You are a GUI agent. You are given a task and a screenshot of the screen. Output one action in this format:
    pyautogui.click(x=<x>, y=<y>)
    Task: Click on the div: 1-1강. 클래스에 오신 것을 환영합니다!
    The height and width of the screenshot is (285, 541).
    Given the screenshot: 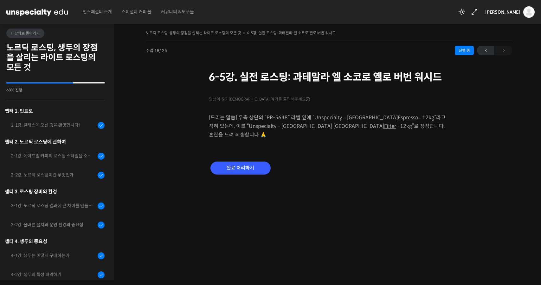 What is the action you would take?
    pyautogui.click(x=53, y=125)
    